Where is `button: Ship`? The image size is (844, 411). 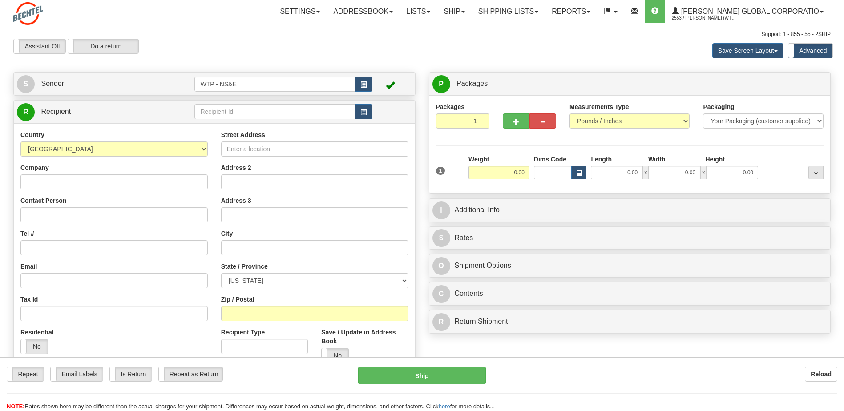
button: Ship is located at coordinates (422, 375).